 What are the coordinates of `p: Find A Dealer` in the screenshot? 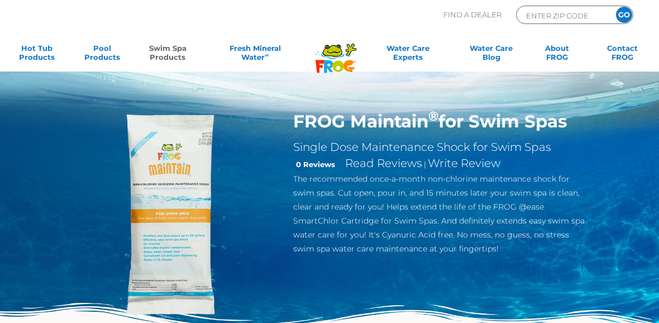 It's located at (473, 15).